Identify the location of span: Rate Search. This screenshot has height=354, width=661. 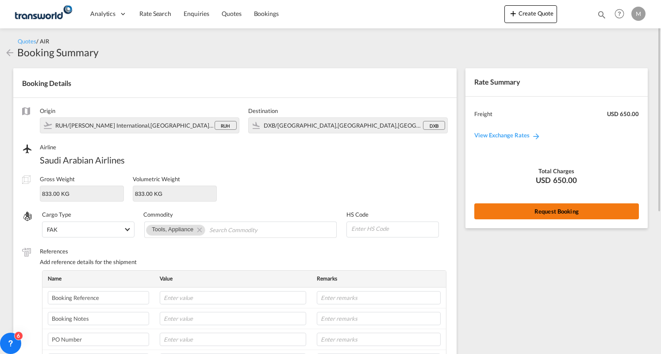
(155, 13).